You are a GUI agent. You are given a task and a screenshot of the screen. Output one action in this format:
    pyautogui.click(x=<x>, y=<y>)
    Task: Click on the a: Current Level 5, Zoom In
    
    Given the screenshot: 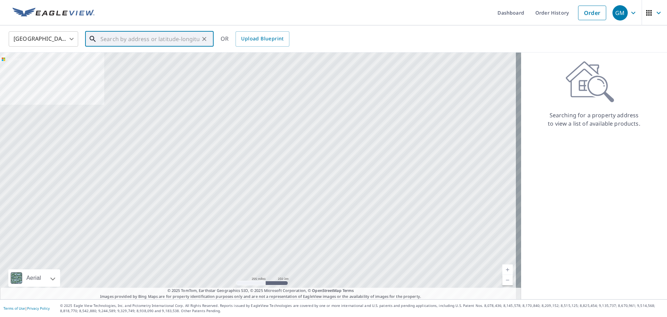 What is the action you would take?
    pyautogui.click(x=508, y=269)
    